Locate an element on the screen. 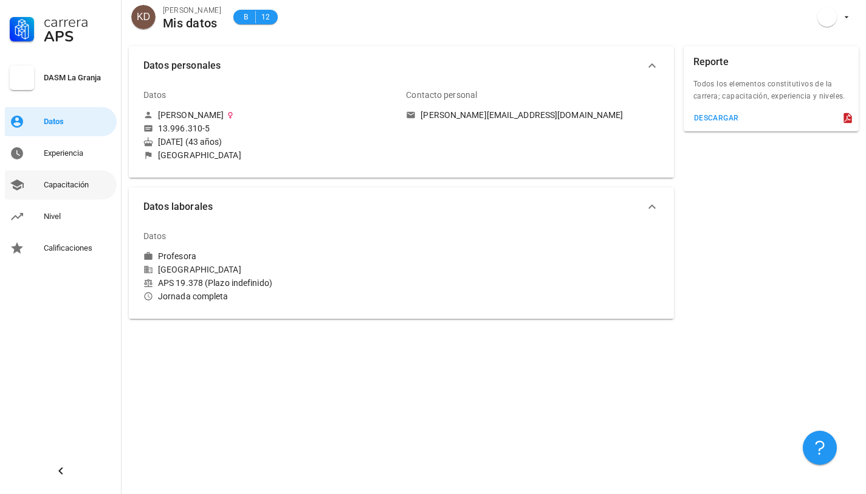 The image size is (866, 494). button: Datos personales is located at coordinates (401, 66).